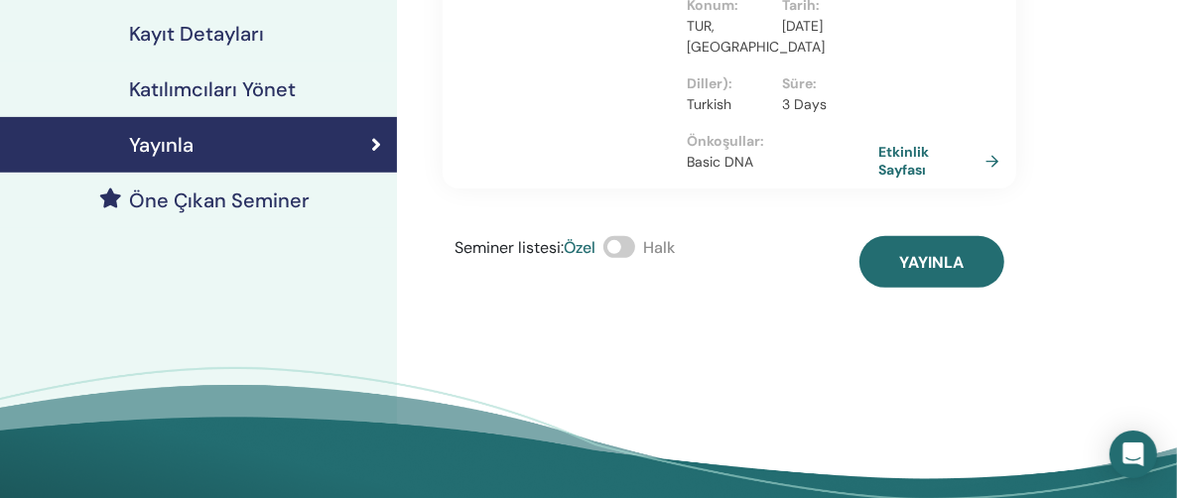 This screenshot has height=498, width=1177. What do you see at coordinates (782, 141) in the screenshot?
I see `p: Önkoşullar :` at bounding box center [782, 141].